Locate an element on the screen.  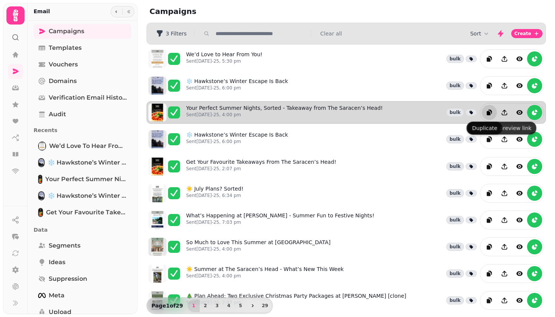
button: Sort is located at coordinates (480, 34).